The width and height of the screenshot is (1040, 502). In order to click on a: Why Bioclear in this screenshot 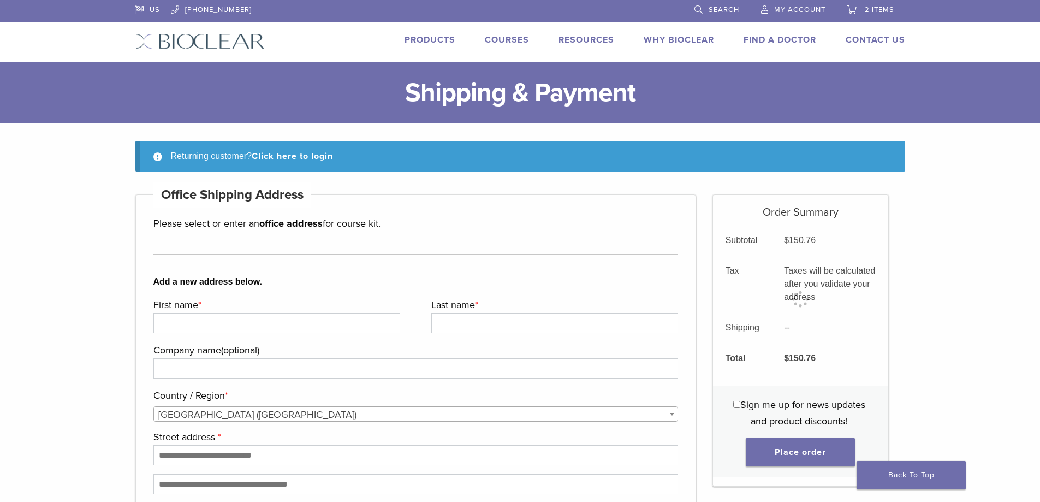, I will do `click(678, 40)`.